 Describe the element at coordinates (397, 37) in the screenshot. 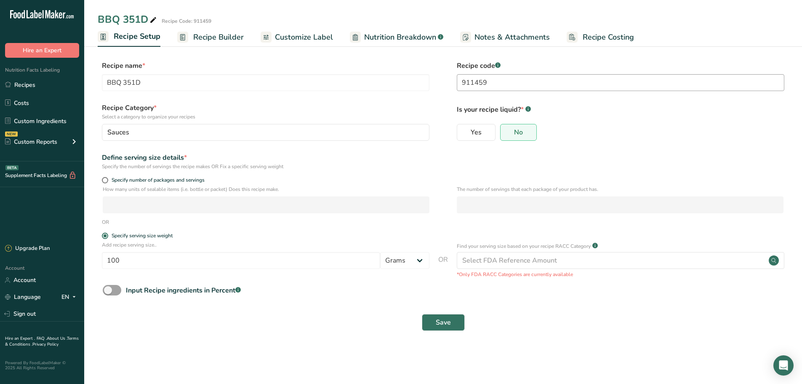

I see `a: Nutrition Breakdown` at that location.